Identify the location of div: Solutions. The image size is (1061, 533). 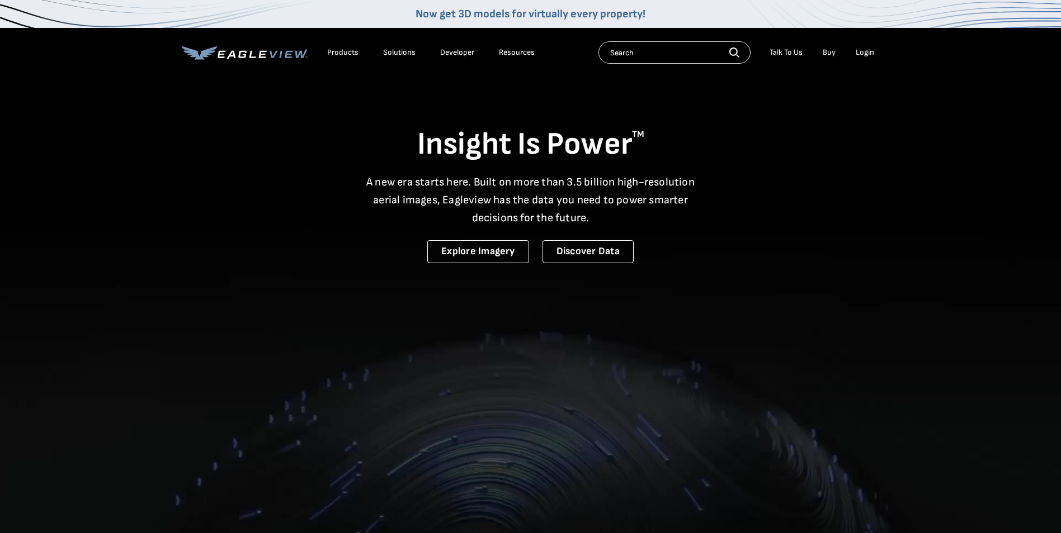
(399, 53).